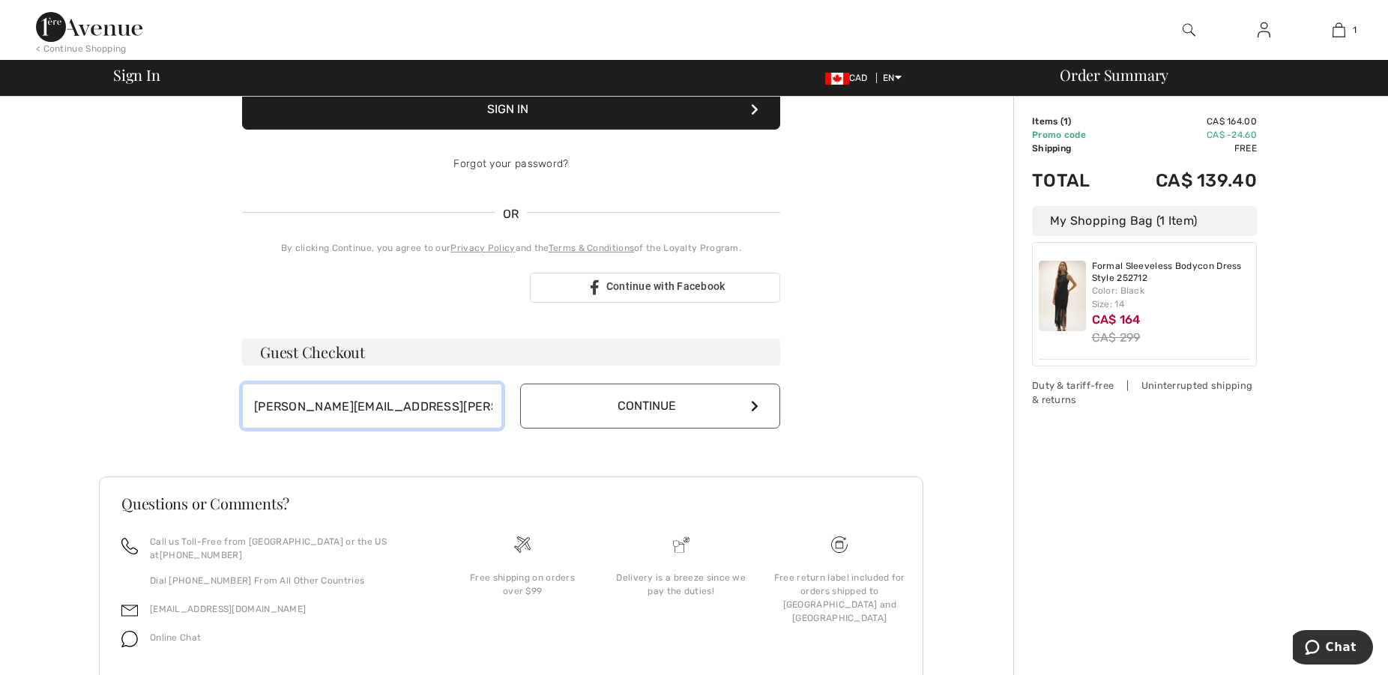 The height and width of the screenshot is (675, 1388). What do you see at coordinates (130, 639) in the screenshot?
I see `img: chat` at bounding box center [130, 639].